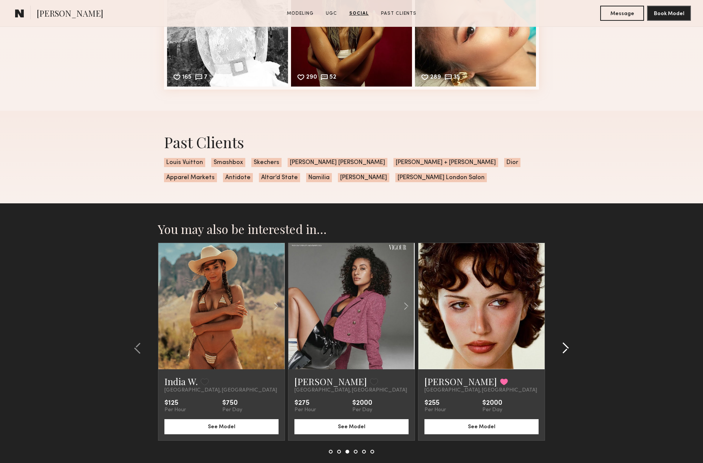  What do you see at coordinates (457, 78) in the screenshot?
I see `div: 35` at bounding box center [457, 78].